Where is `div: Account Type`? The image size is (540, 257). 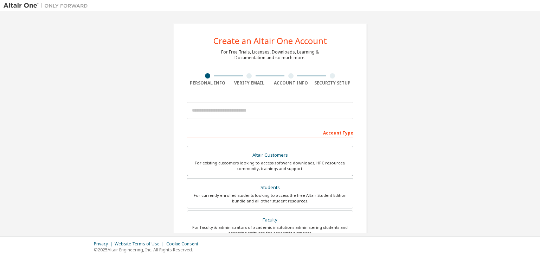 div: Account Type is located at coordinates (270, 132).